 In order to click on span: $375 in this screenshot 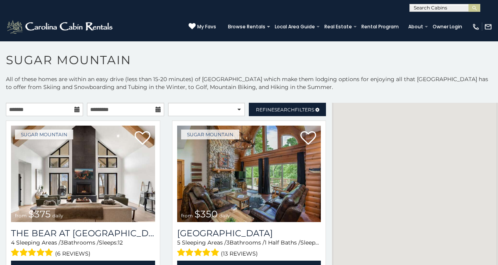, I will do `click(39, 214)`.